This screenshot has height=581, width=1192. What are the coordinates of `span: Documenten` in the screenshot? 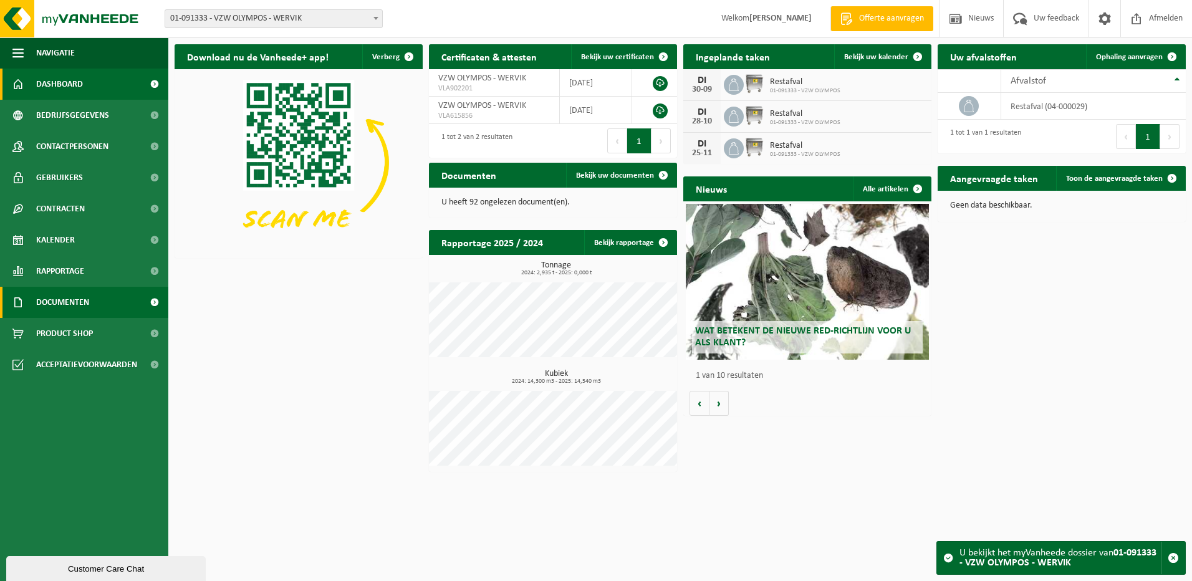 It's located at (62, 302).